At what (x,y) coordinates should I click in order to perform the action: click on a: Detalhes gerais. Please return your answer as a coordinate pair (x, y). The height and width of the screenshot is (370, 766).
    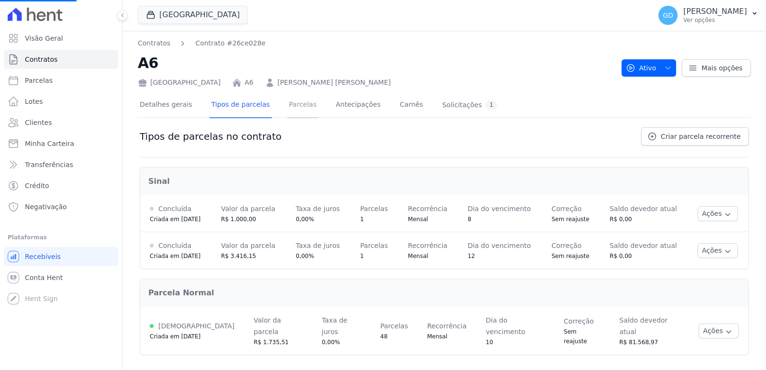
    Looking at the image, I should click on (166, 105).